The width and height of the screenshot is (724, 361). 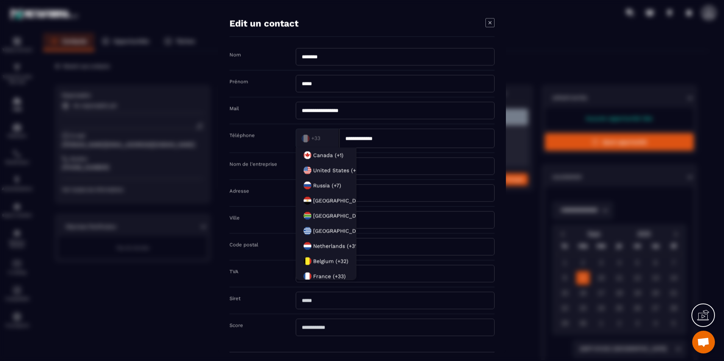 I want to click on label: Score, so click(x=236, y=325).